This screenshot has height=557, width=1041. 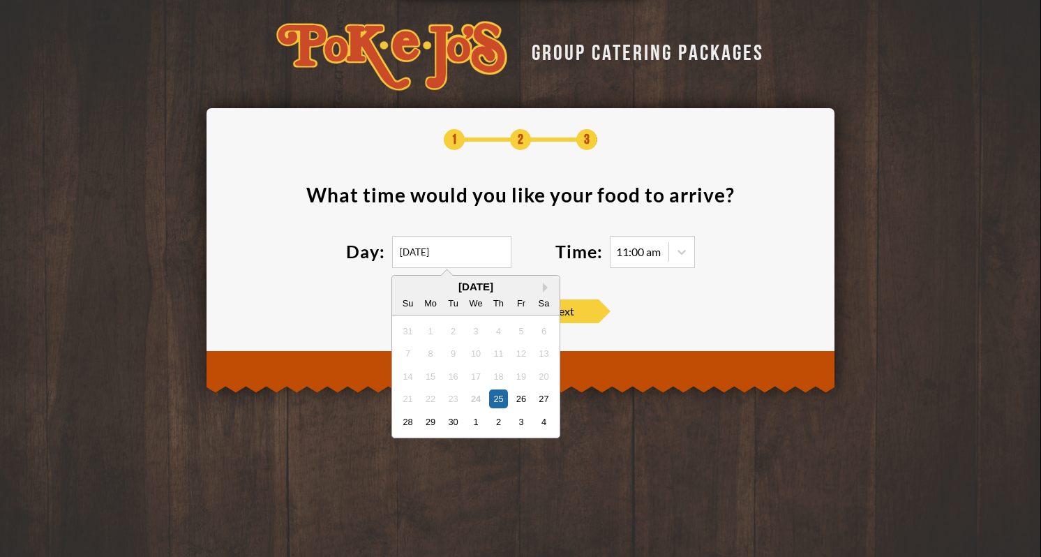 What do you see at coordinates (366, 251) in the screenshot?
I see `label: Day:` at bounding box center [366, 251].